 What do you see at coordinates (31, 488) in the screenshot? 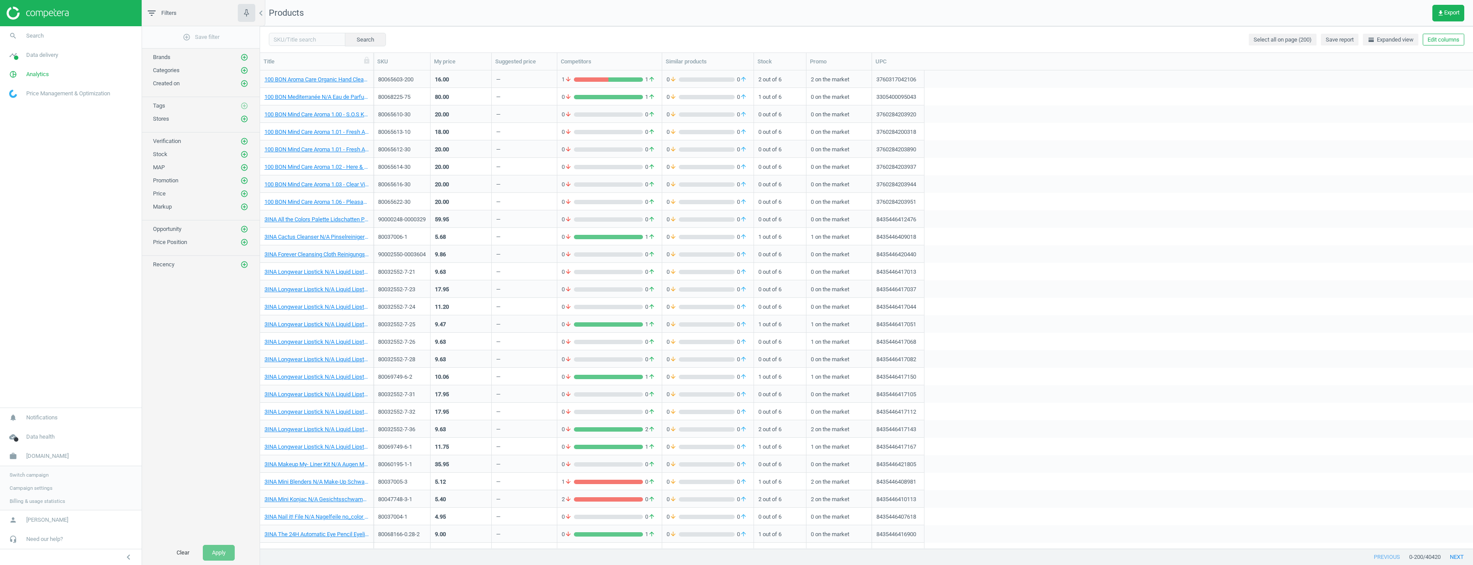
I see `span: Campaign settings` at bounding box center [31, 488].